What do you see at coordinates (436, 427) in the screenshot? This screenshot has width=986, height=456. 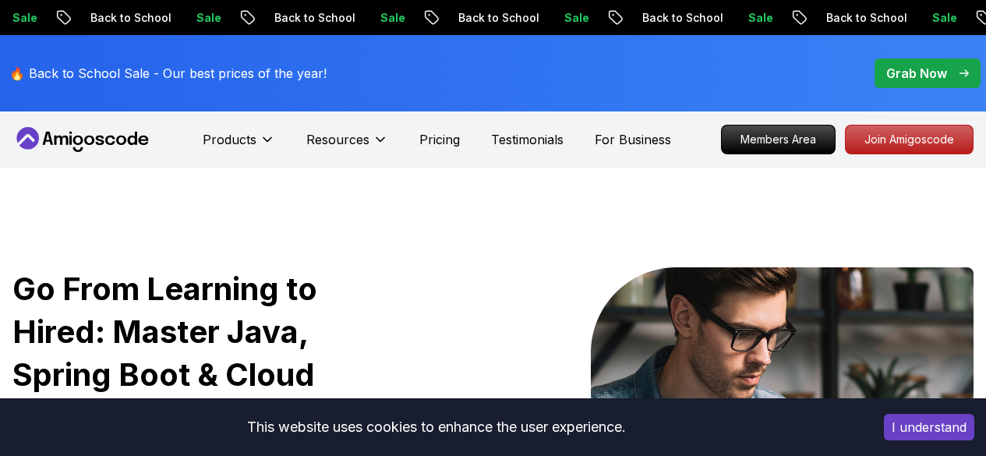 I see `div: This website uses cookies to enhance the user experience.` at bounding box center [436, 427].